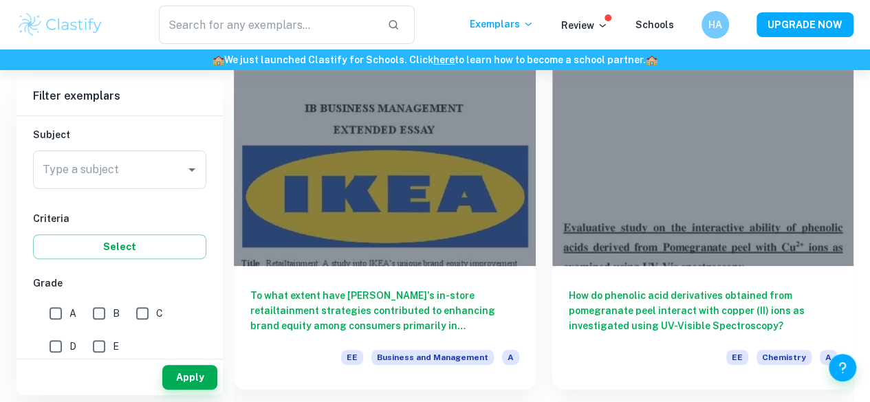 Image resolution: width=870 pixels, height=402 pixels. What do you see at coordinates (715, 25) in the screenshot?
I see `h6: HA` at bounding box center [715, 25].